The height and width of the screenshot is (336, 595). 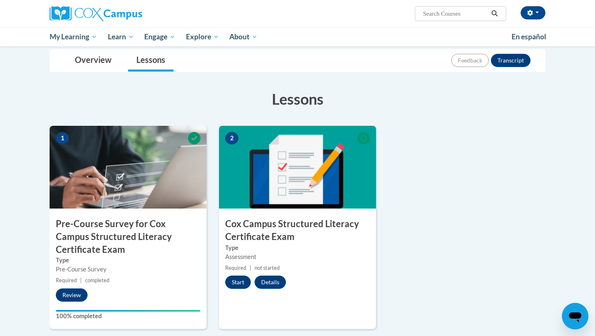 What do you see at coordinates (128, 316) in the screenshot?
I see `label: 100% completed` at bounding box center [128, 316].